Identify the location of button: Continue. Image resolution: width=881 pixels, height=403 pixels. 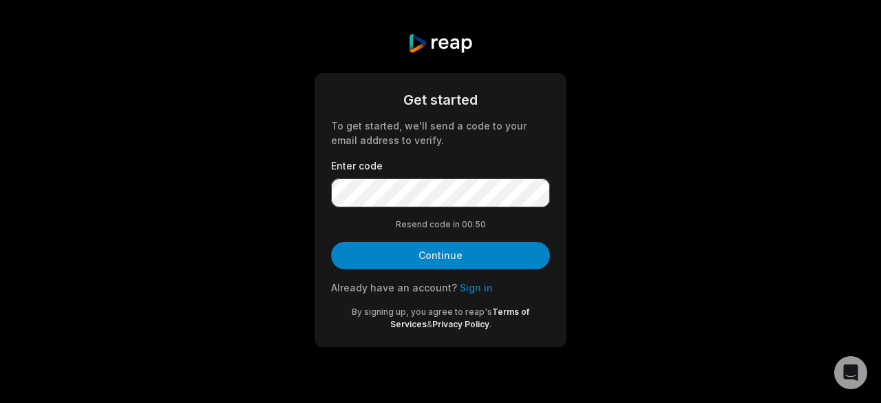
(440, 255).